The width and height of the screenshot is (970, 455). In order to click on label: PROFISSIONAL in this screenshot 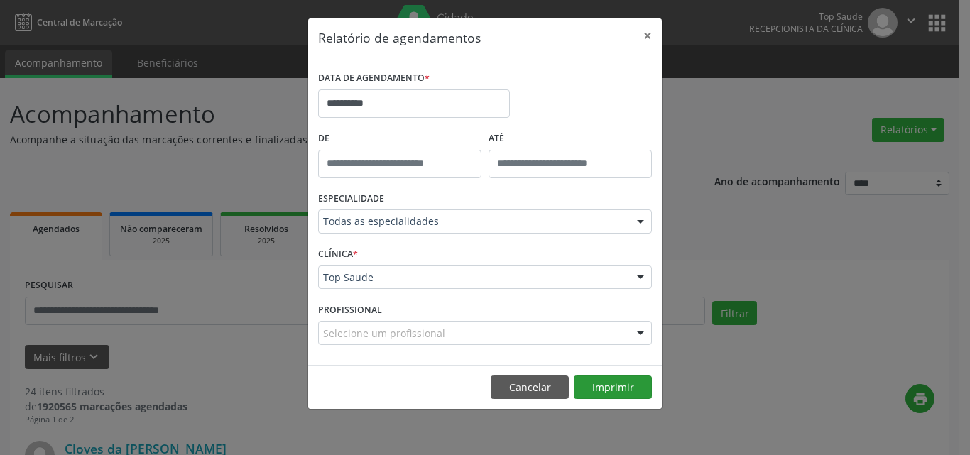, I will do `click(350, 310)`.